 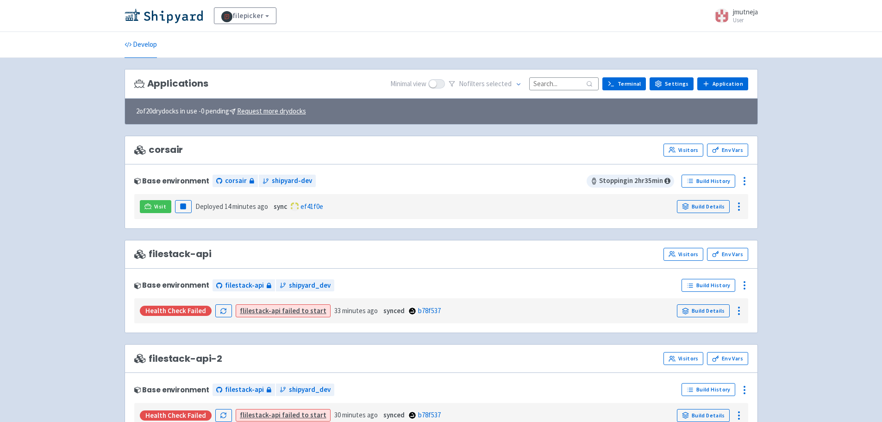 I want to click on a: Terminal, so click(x=624, y=84).